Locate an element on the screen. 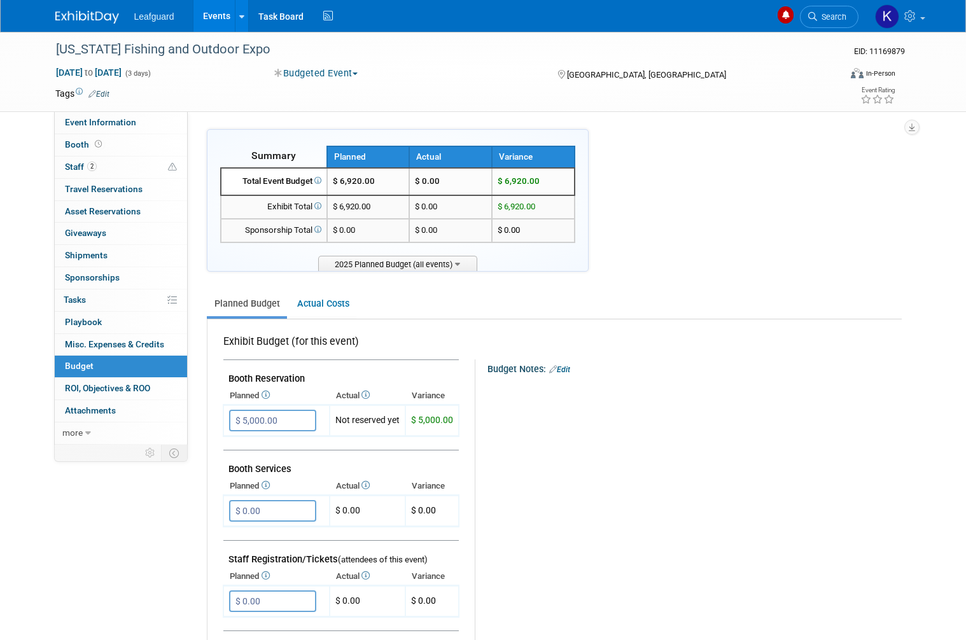 Image resolution: width=966 pixels, height=640 pixels. span: (3 days) is located at coordinates (137, 73).